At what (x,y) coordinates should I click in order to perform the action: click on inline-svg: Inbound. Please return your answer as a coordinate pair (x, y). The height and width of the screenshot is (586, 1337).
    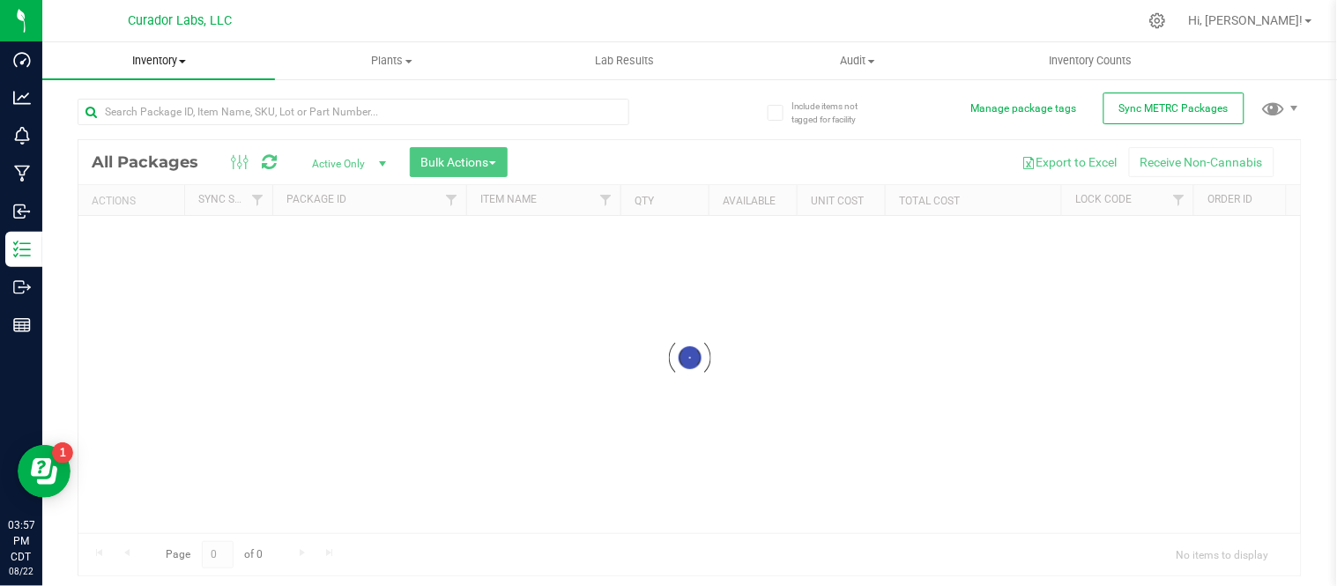
    Looking at the image, I should click on (22, 212).